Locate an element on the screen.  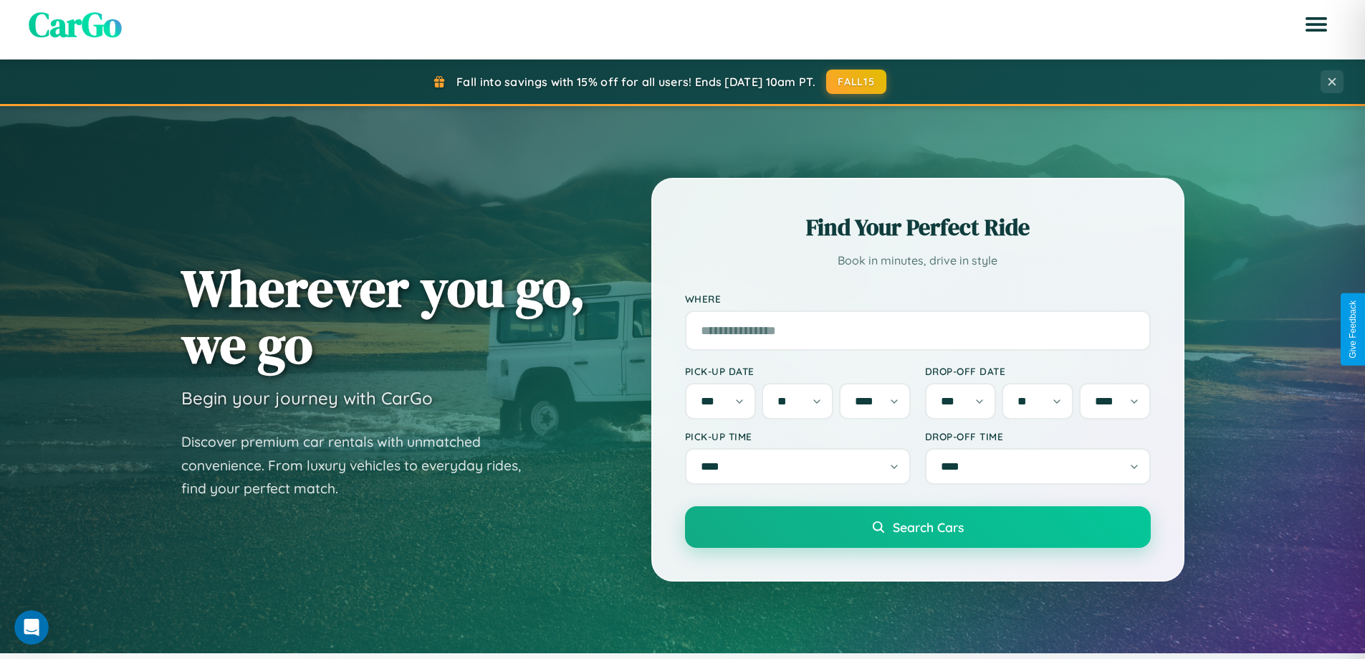
p: Discover premium car rentals with unmatched convenience. From luxury vehicles to everyday rides, ... is located at coordinates (361, 465).